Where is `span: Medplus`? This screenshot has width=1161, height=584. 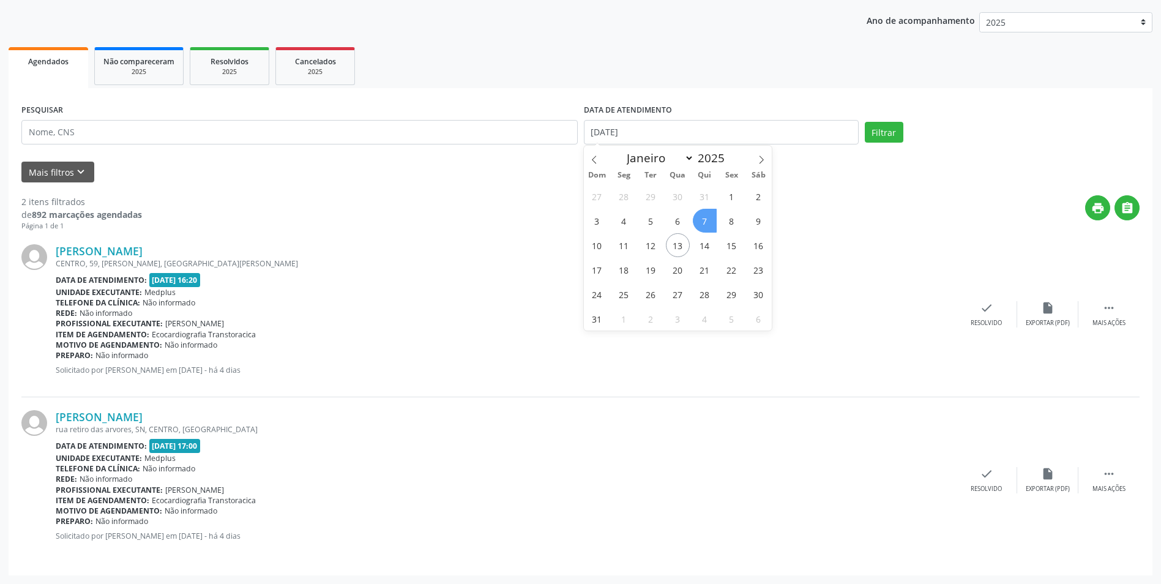 span: Medplus is located at coordinates (160, 292).